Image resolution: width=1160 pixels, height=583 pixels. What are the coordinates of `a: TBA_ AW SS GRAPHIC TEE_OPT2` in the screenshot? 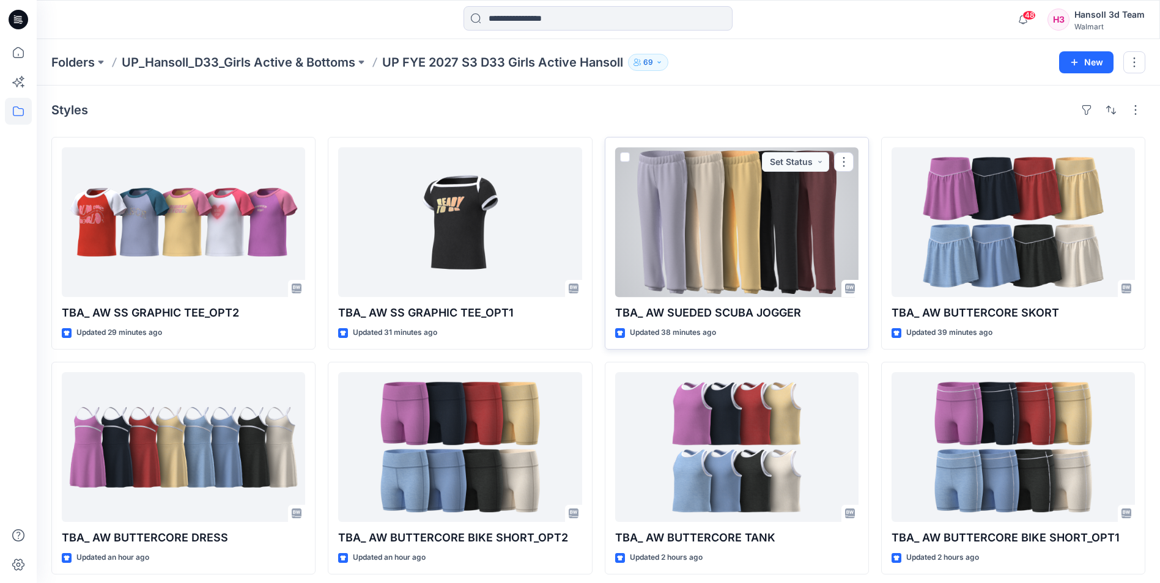 It's located at (183, 222).